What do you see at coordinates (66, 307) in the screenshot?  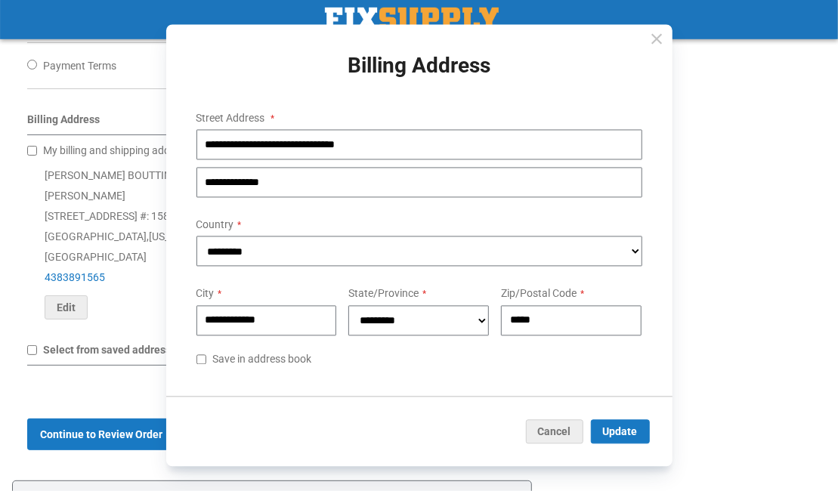 I see `button: Edit` at bounding box center [66, 307].